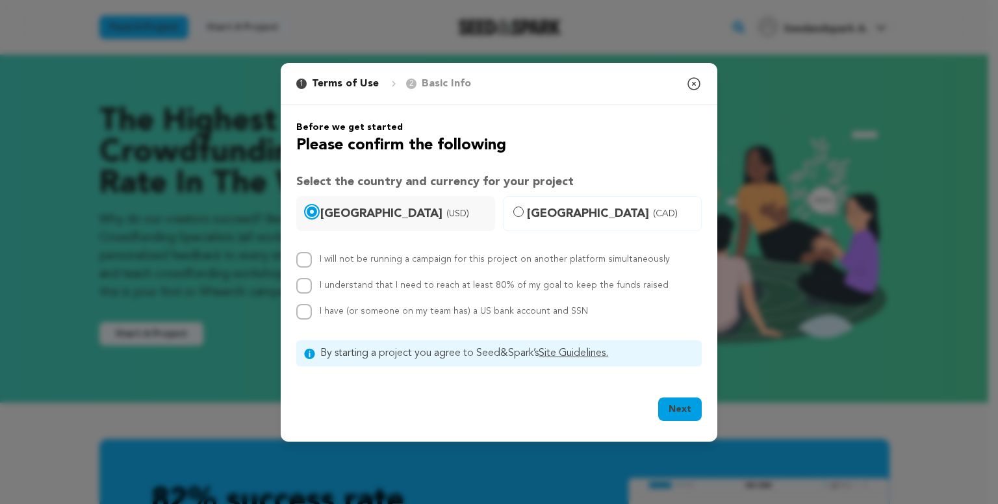  Describe the element at coordinates (499, 182) in the screenshot. I see `h3: Select the country and currency for your project` at that location.